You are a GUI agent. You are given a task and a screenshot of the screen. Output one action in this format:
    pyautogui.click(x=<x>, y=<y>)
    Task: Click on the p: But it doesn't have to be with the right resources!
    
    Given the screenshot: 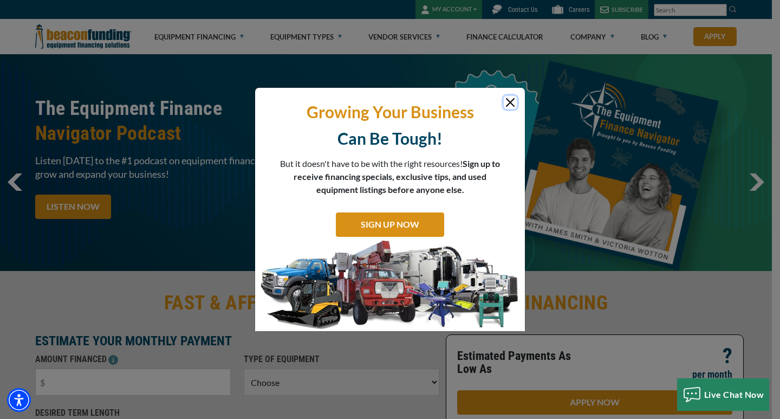 What is the action you would take?
    pyautogui.click(x=390, y=177)
    